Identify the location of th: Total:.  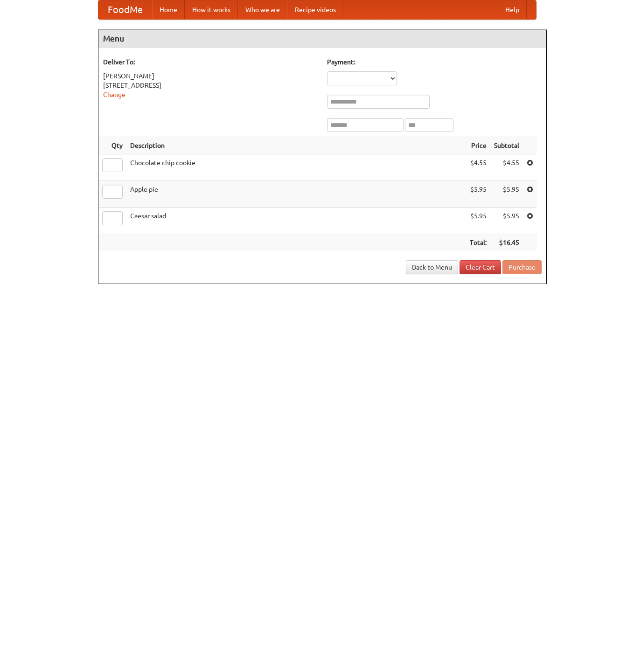
(478, 243).